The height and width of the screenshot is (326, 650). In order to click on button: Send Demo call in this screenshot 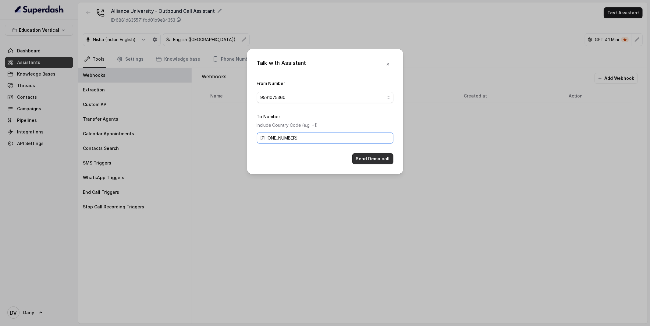, I will do `click(373, 159)`.